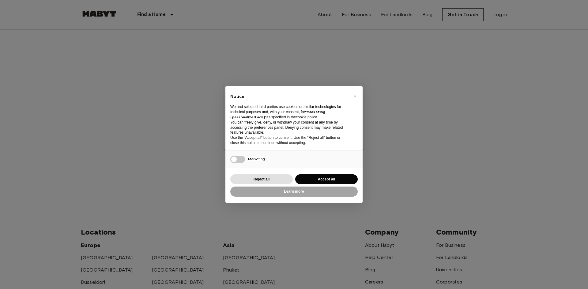 Image resolution: width=588 pixels, height=289 pixels. What do you see at coordinates (306, 117) in the screenshot?
I see `a: cookie policy` at bounding box center [306, 117].